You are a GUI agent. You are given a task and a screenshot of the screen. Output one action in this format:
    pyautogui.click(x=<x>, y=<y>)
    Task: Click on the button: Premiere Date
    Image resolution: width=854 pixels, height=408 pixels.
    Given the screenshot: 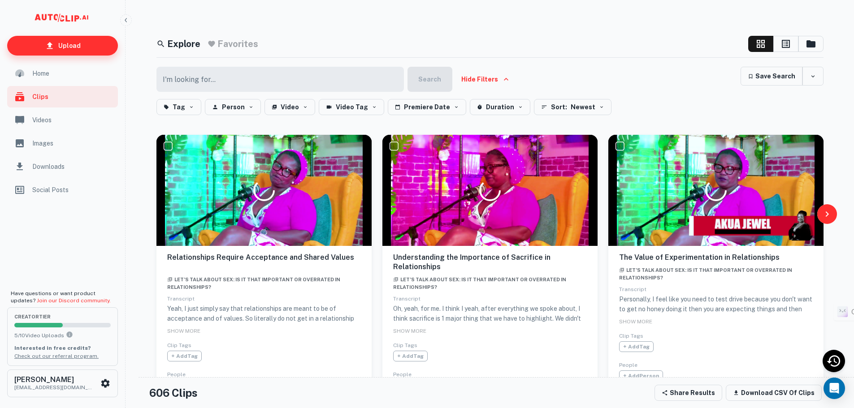 What is the action you would take?
    pyautogui.click(x=427, y=107)
    